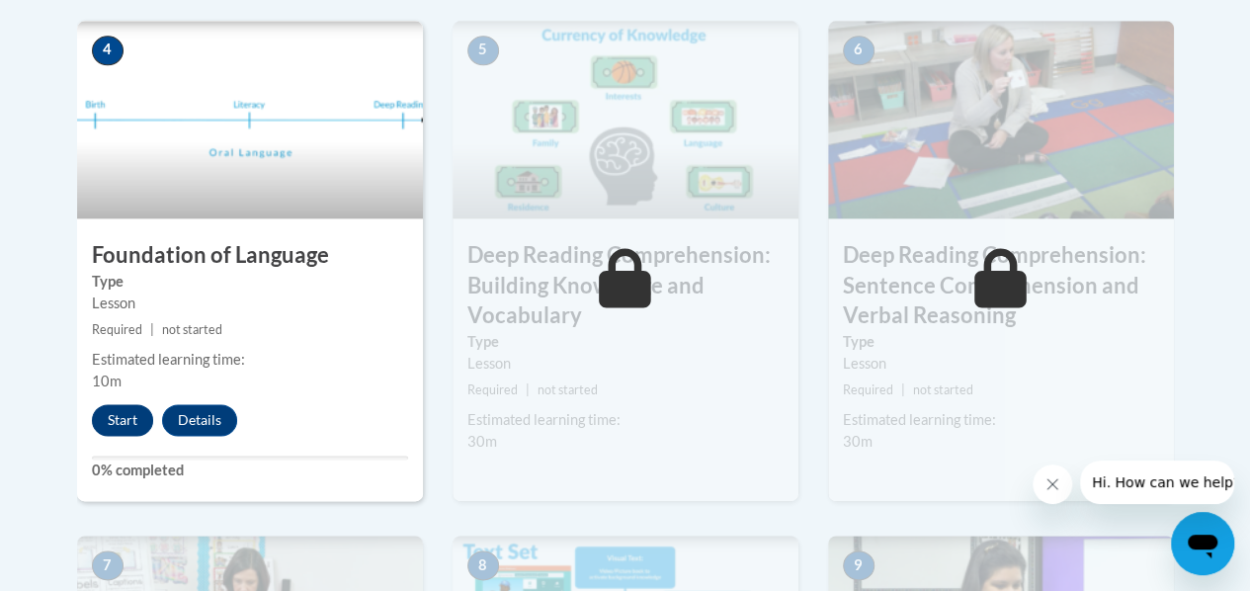  What do you see at coordinates (108, 565) in the screenshot?
I see `span: 7` at bounding box center [108, 565].